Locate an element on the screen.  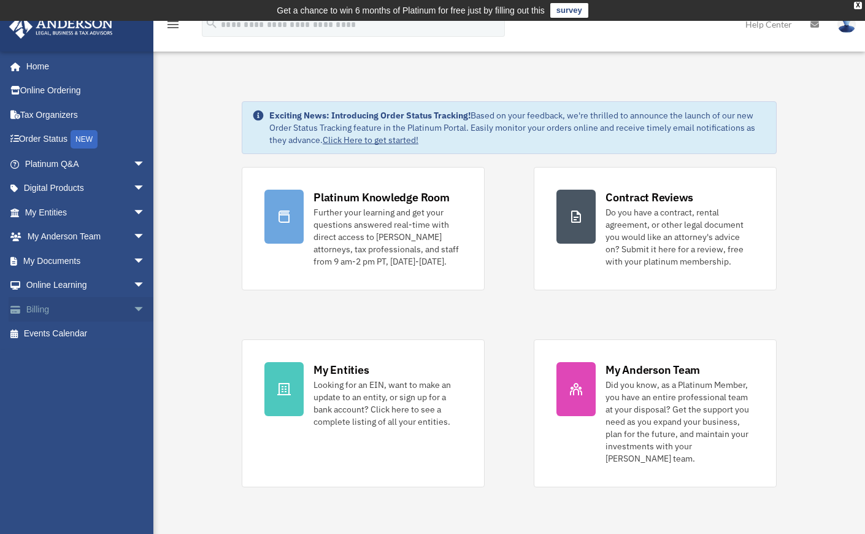
a: Click Here to get started! is located at coordinates (371, 140).